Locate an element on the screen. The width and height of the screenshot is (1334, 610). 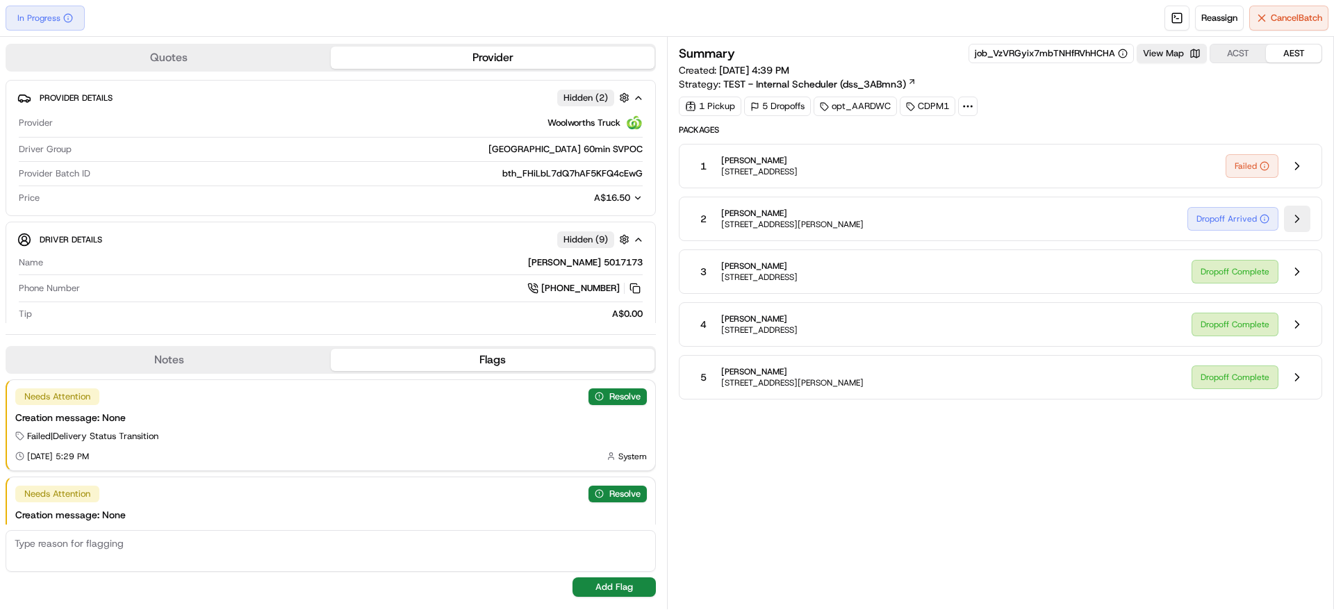
img: ww.png is located at coordinates (635, 123).